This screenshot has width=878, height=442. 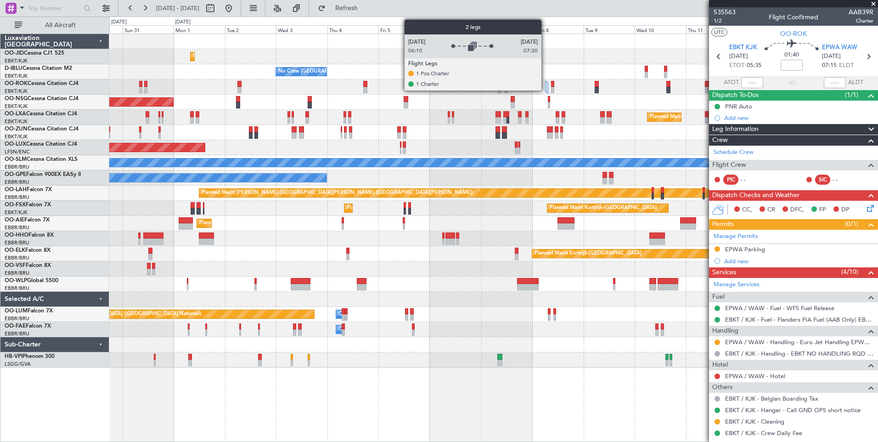 I want to click on span: OO-NSG, so click(x=16, y=99).